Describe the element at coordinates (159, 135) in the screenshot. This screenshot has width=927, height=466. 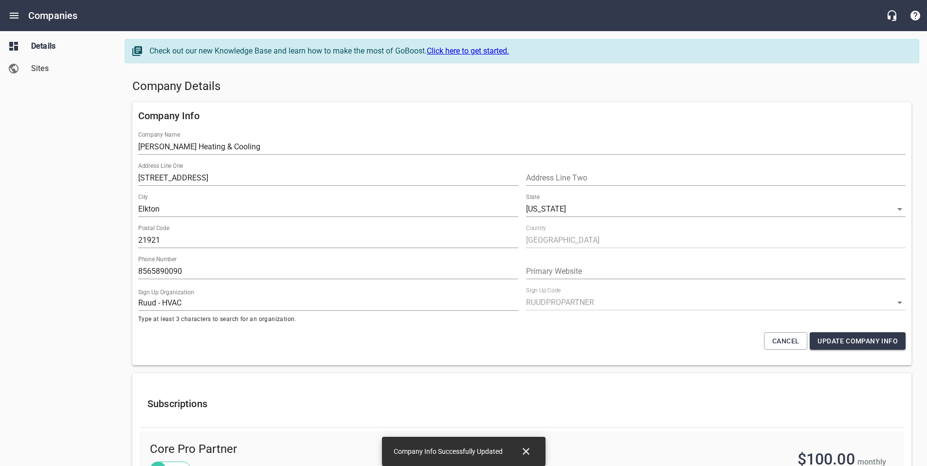
I see `label: Company Name` at that location.